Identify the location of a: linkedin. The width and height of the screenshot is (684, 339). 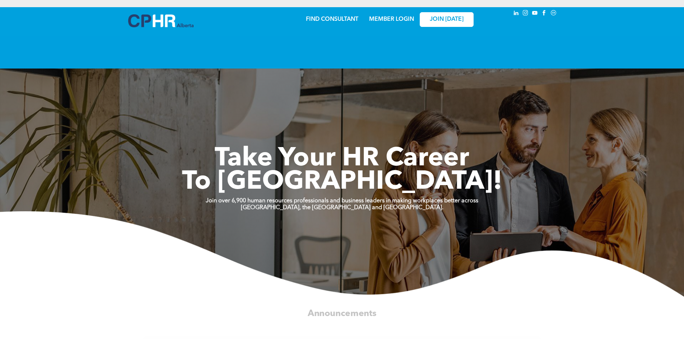
(516, 14).